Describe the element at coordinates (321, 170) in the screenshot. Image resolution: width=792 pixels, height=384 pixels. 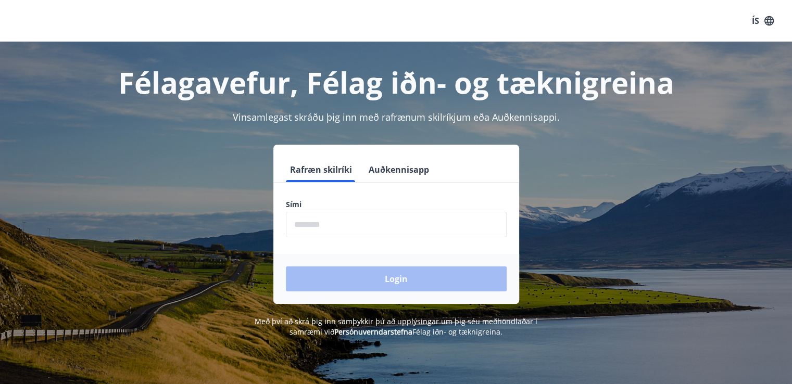
I see `button: Rafræn skilríki` at that location.